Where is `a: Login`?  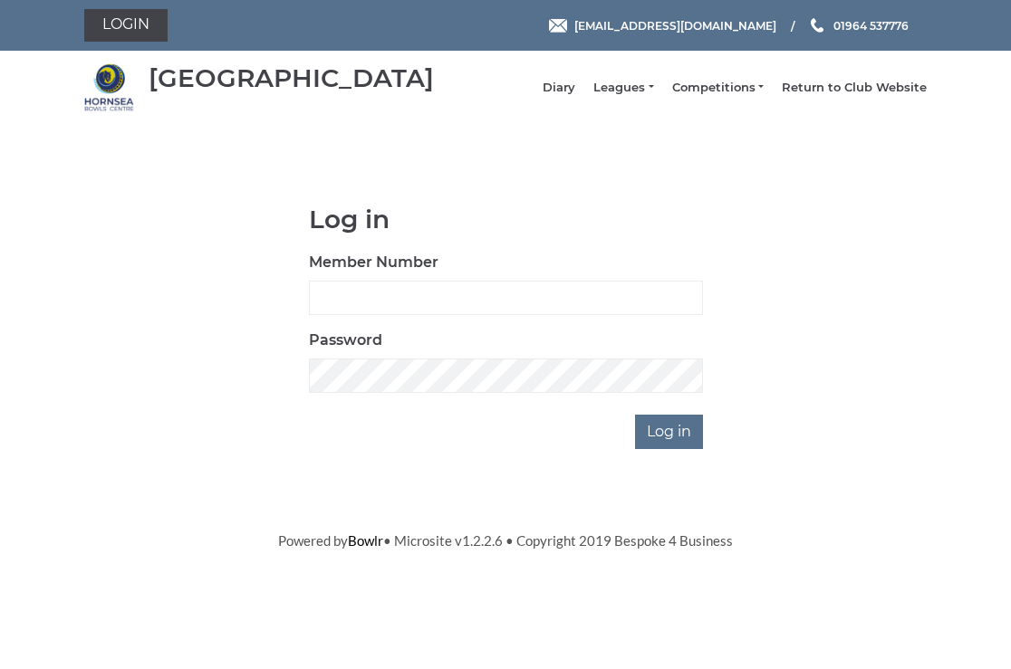
a: Login is located at coordinates (126, 25).